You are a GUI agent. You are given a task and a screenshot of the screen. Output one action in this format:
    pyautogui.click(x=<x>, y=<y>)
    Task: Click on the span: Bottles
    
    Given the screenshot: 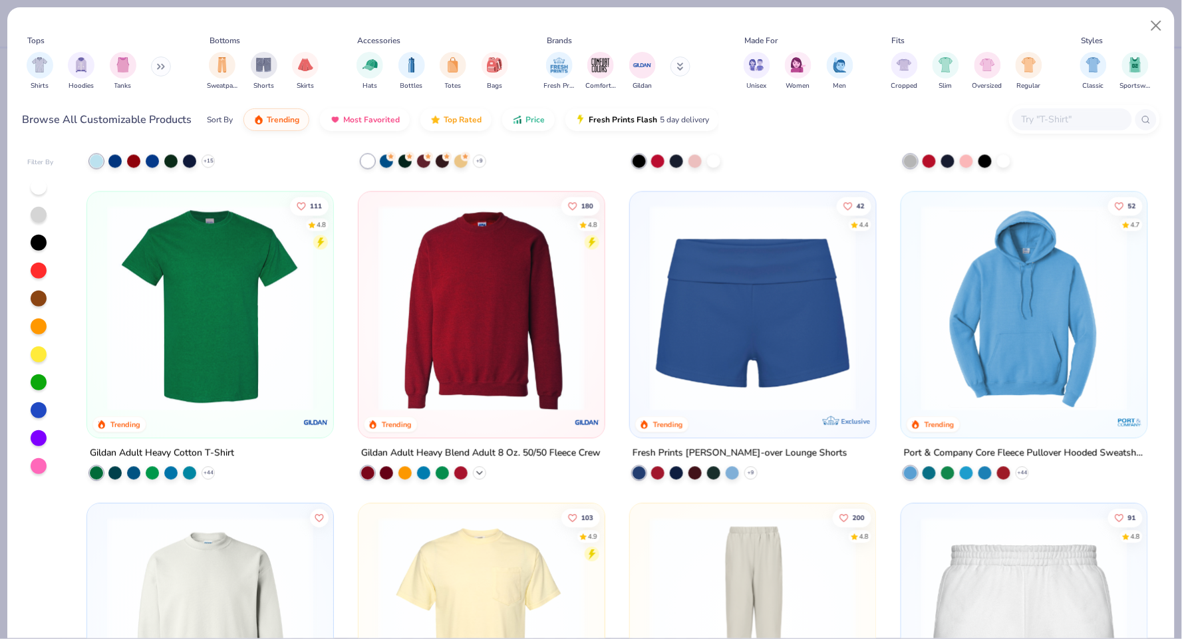 What is the action you would take?
    pyautogui.click(x=412, y=86)
    